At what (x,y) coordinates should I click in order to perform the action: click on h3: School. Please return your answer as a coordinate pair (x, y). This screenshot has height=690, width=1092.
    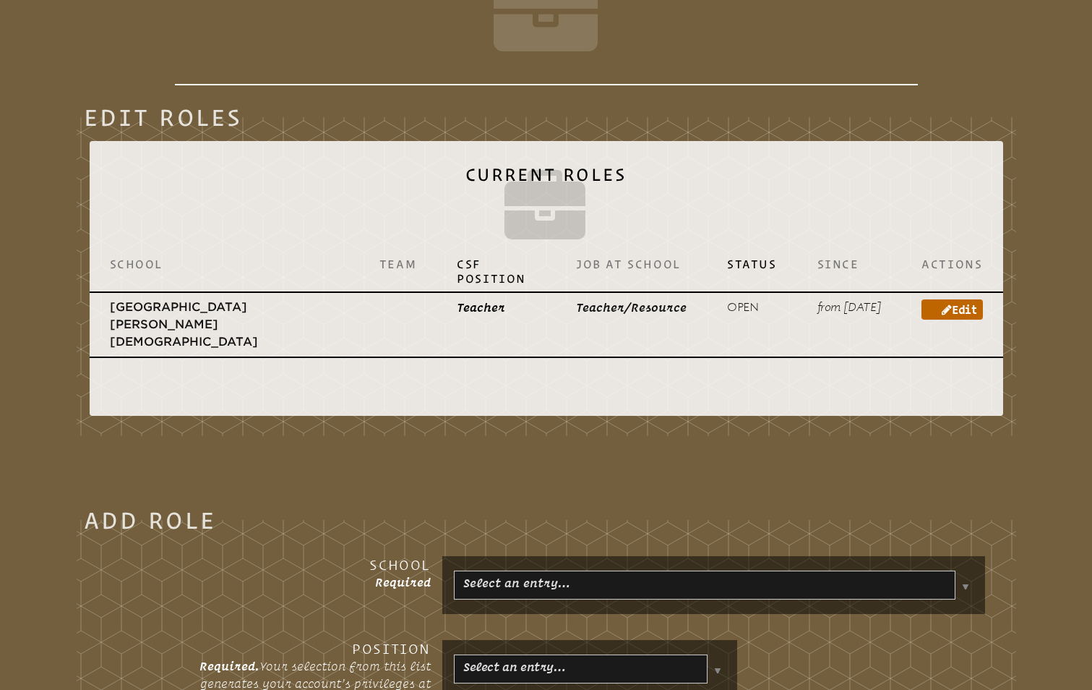
    Looking at the image, I should click on (315, 565).